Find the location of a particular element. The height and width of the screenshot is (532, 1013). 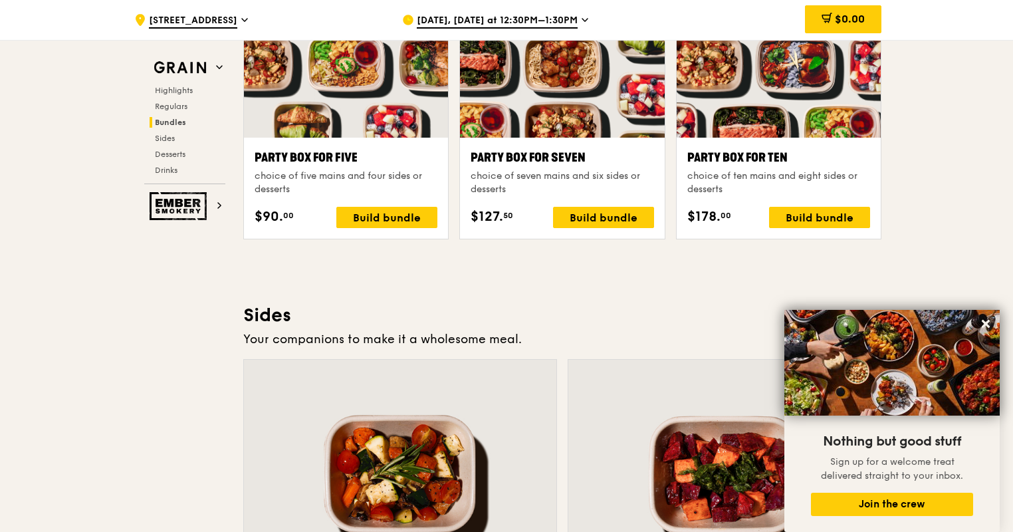

span: Desserts is located at coordinates (170, 154).